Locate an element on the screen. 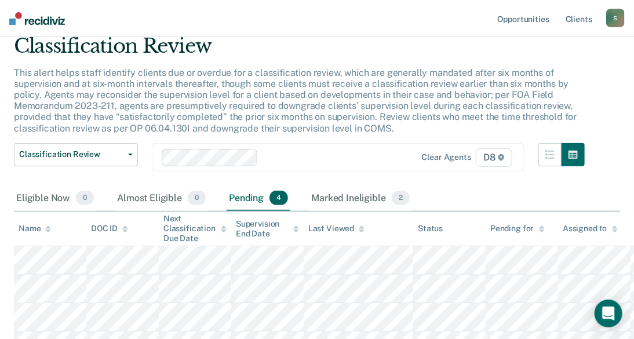 The image size is (634, 339). div: Pending for is located at coordinates (517, 228).